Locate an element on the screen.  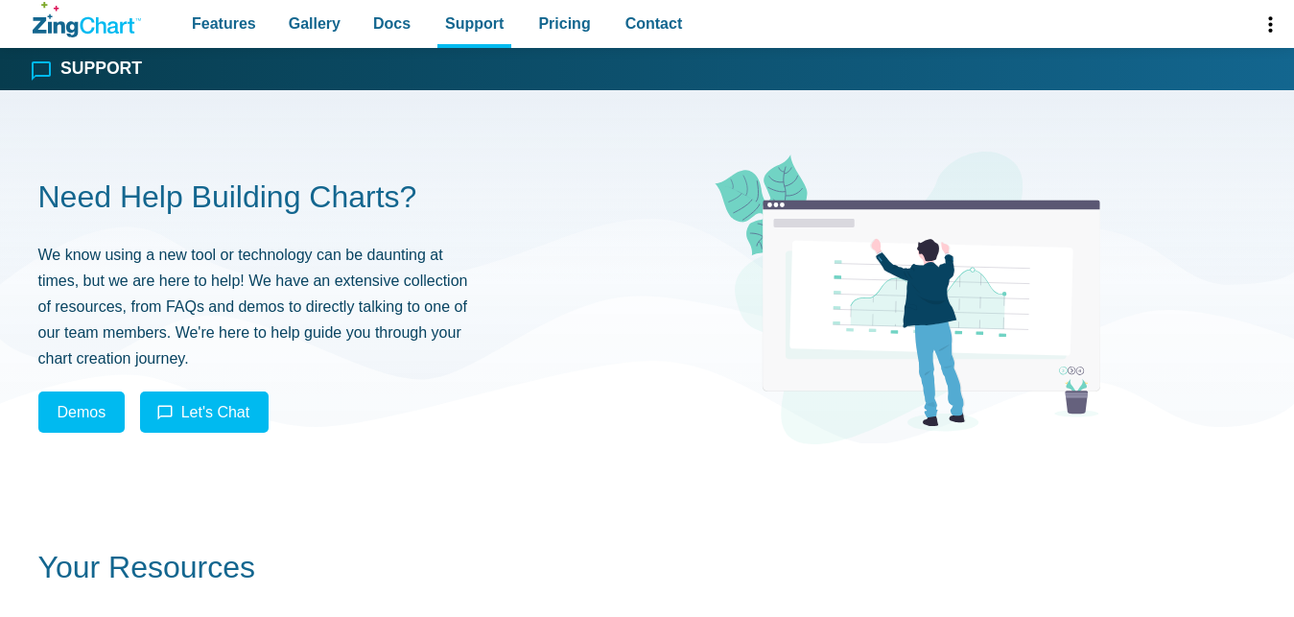
span: Gallery is located at coordinates (315, 23).